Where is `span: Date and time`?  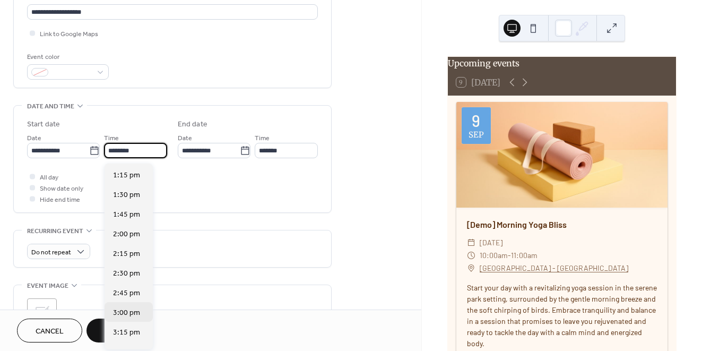 span: Date and time is located at coordinates (50, 106).